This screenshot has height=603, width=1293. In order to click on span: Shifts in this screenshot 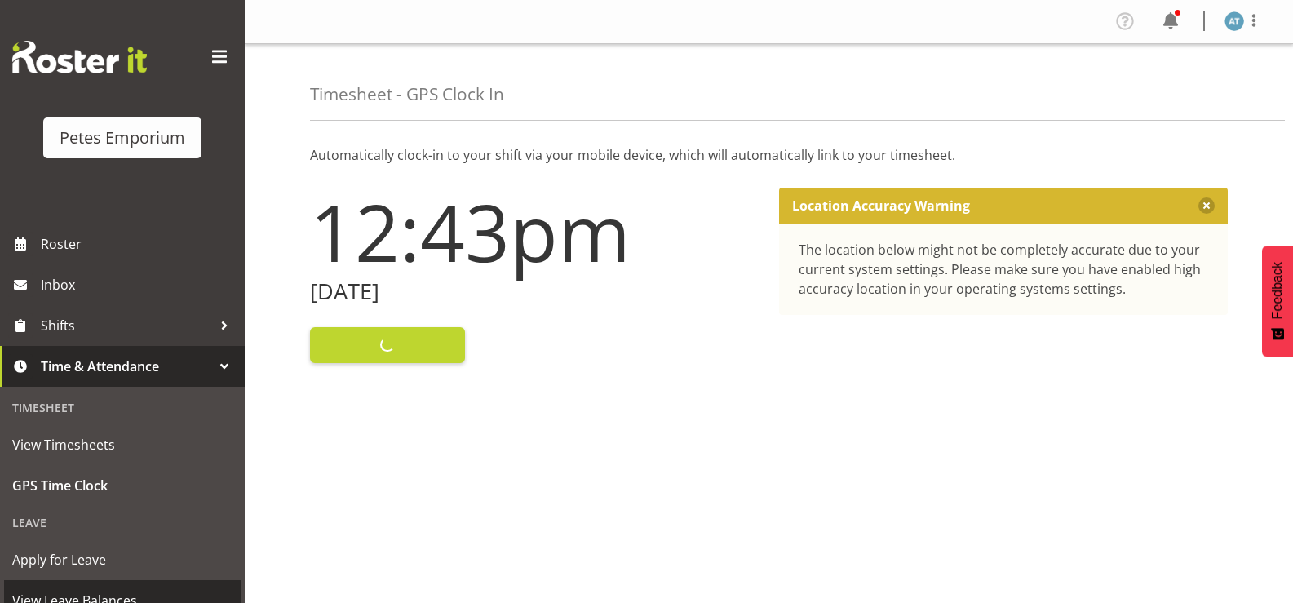, I will do `click(126, 325)`.